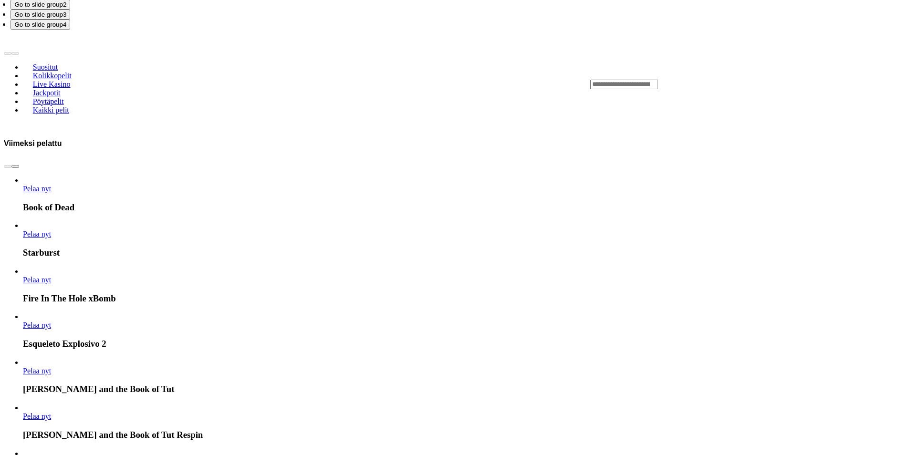 The height and width of the screenshot is (455, 910). Describe the element at coordinates (51, 110) in the screenshot. I see `a: Kaikki pelit` at that location.